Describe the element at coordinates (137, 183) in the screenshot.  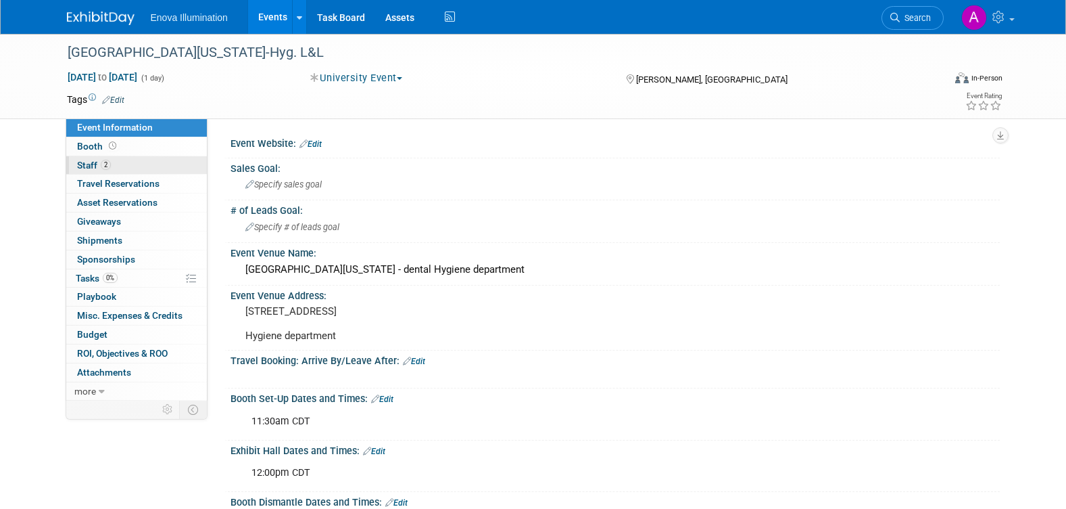
I see `a: Travel Reservations` at that location.